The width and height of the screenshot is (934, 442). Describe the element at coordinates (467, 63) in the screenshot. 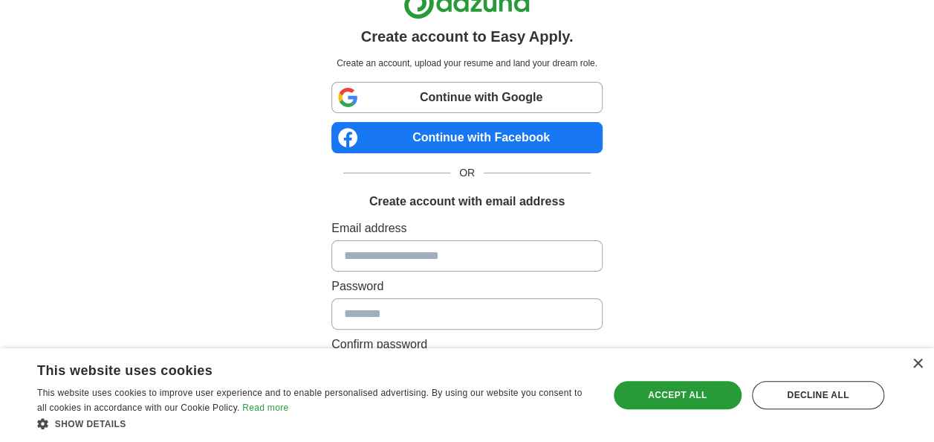

I see `p: Create an account, upload your resume and land your dream role.` at that location.